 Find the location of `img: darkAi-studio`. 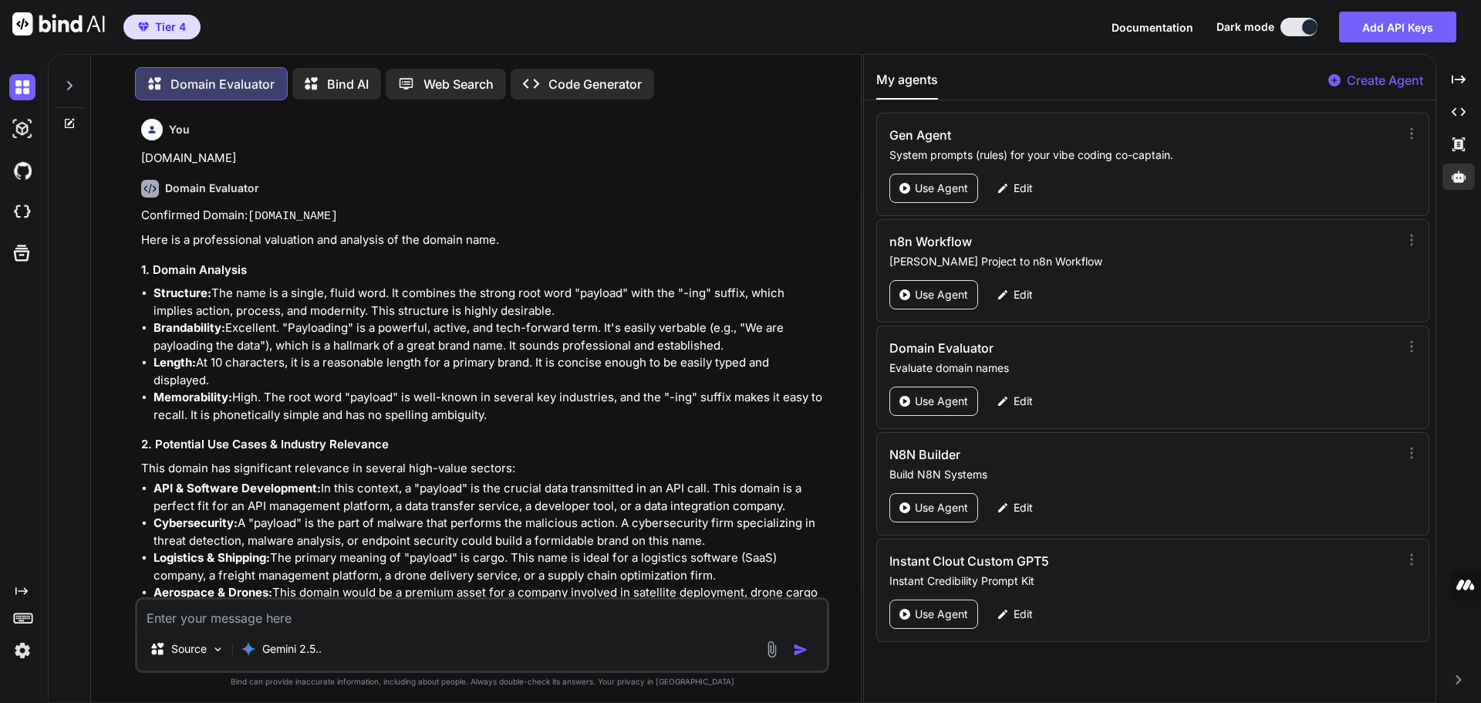

img: darkAi-studio is located at coordinates (22, 129).